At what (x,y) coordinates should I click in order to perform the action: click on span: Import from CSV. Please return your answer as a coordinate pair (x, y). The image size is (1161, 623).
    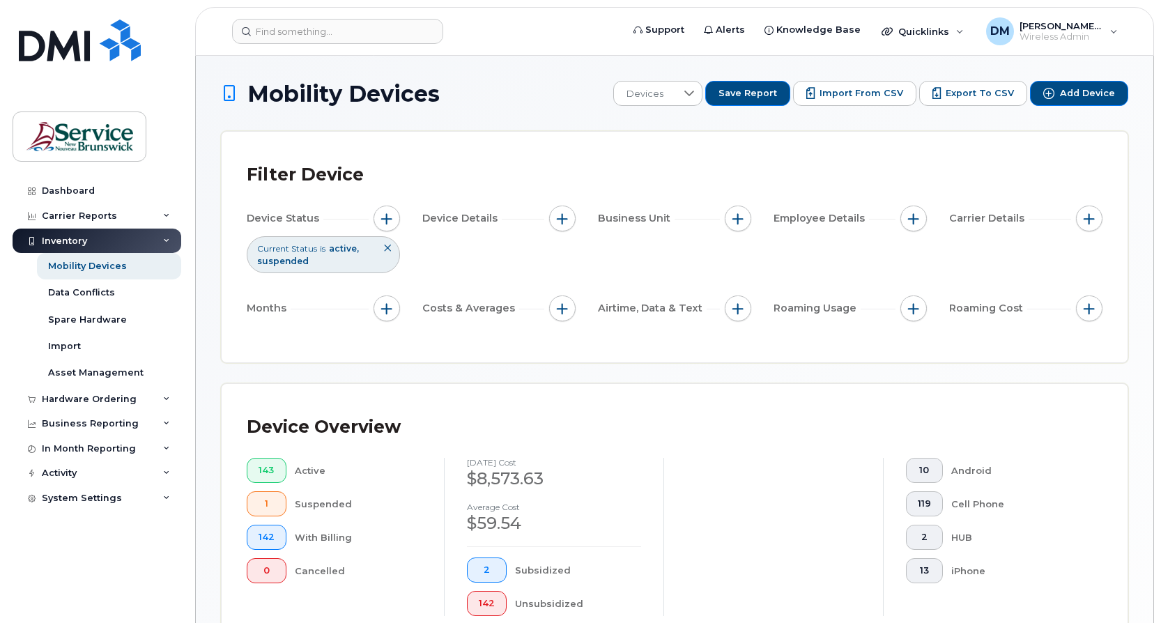
    Looking at the image, I should click on (861, 93).